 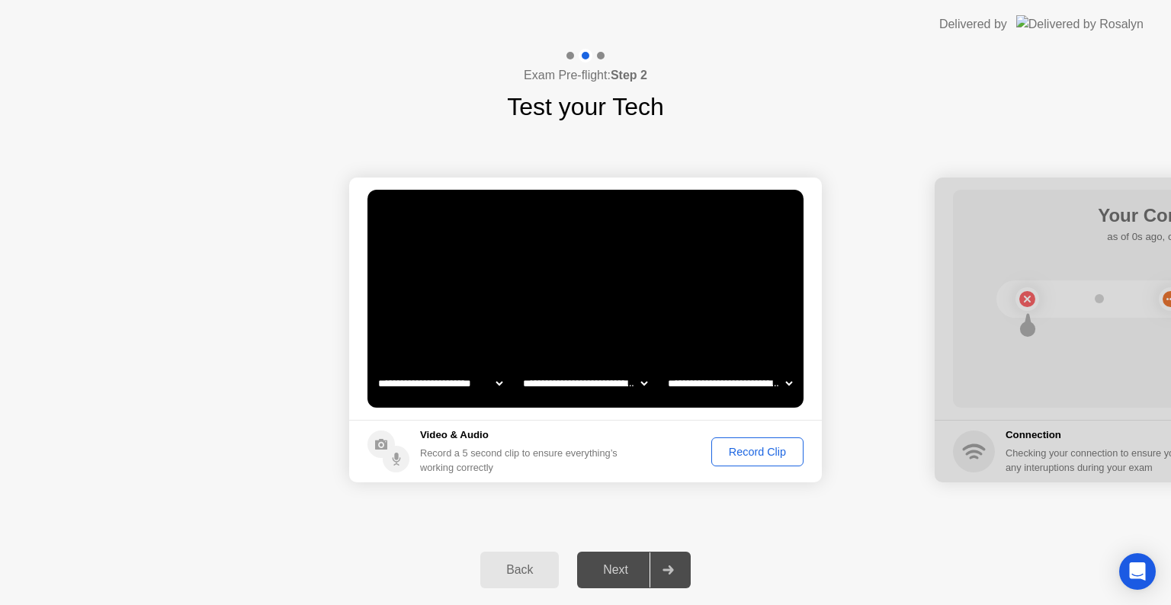 What do you see at coordinates (1137, 572) in the screenshot?
I see `div: Open Intercom Messenger` at bounding box center [1137, 572].